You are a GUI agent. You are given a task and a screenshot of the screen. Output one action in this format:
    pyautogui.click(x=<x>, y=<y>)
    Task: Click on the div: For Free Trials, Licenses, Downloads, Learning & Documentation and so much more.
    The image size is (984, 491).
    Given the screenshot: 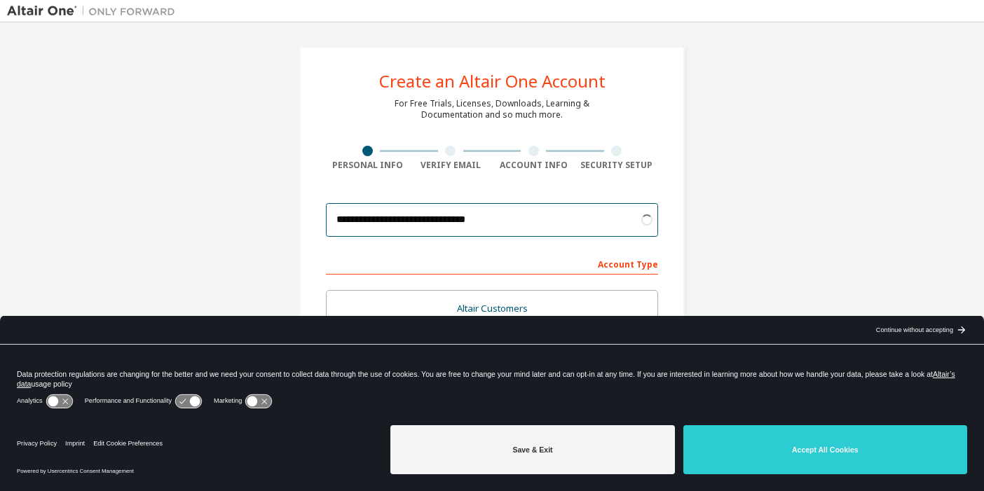 What is the action you would take?
    pyautogui.click(x=492, y=109)
    